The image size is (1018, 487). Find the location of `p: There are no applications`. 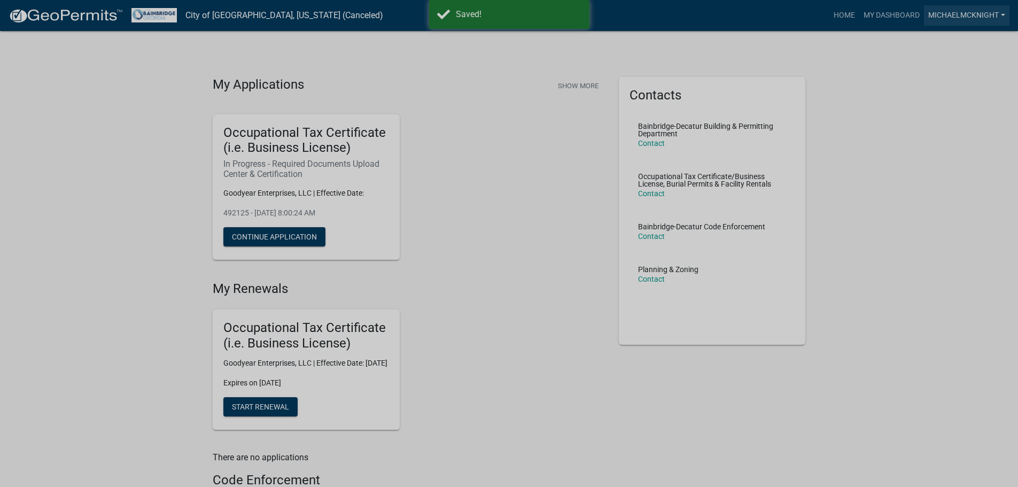

p: There are no applications is located at coordinates (408, 458).